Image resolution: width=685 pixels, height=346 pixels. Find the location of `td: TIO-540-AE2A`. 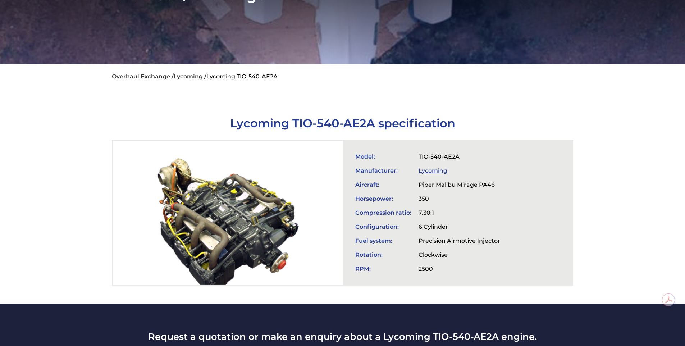

td: TIO-540-AE2A is located at coordinates (459, 156).